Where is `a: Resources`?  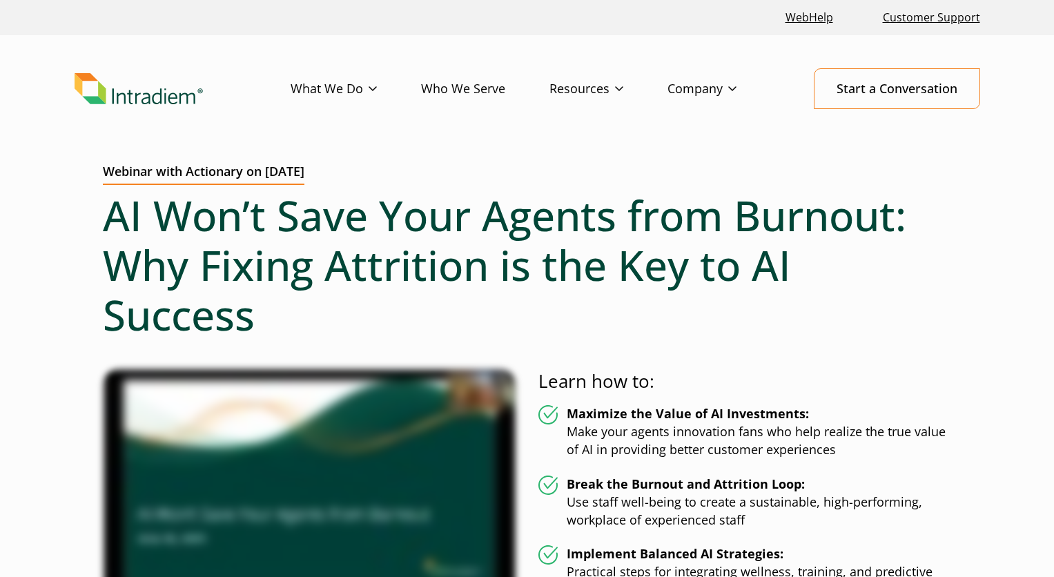
a: Resources is located at coordinates (608, 89).